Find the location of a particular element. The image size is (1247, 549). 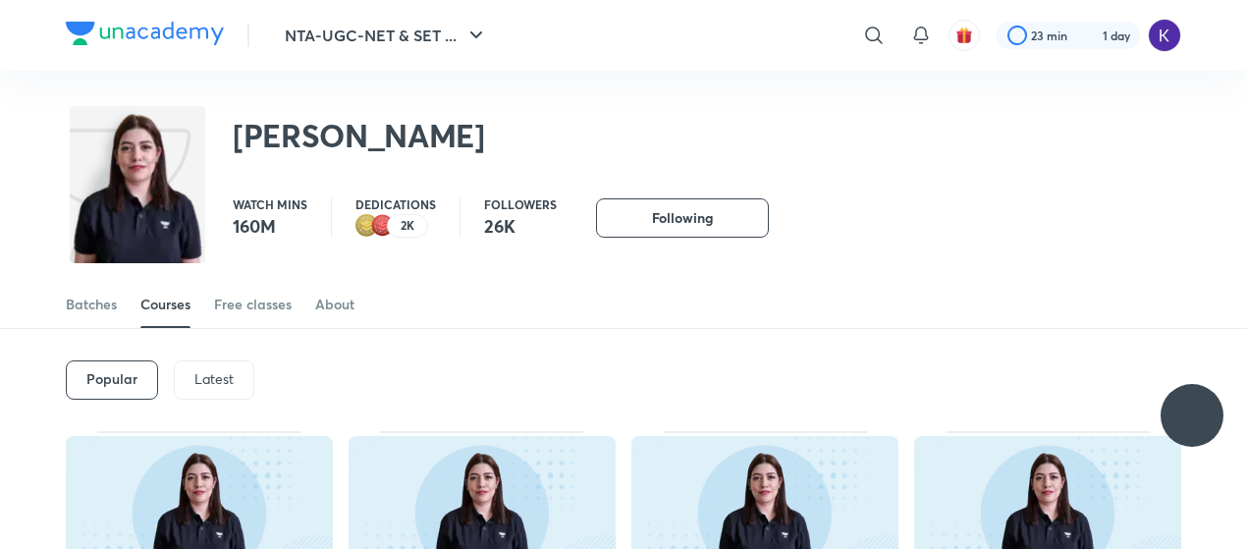

button: avatar is located at coordinates (964, 35).